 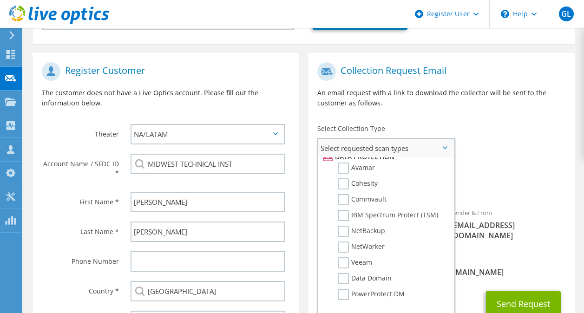 I want to click on label: Avamar, so click(x=356, y=168).